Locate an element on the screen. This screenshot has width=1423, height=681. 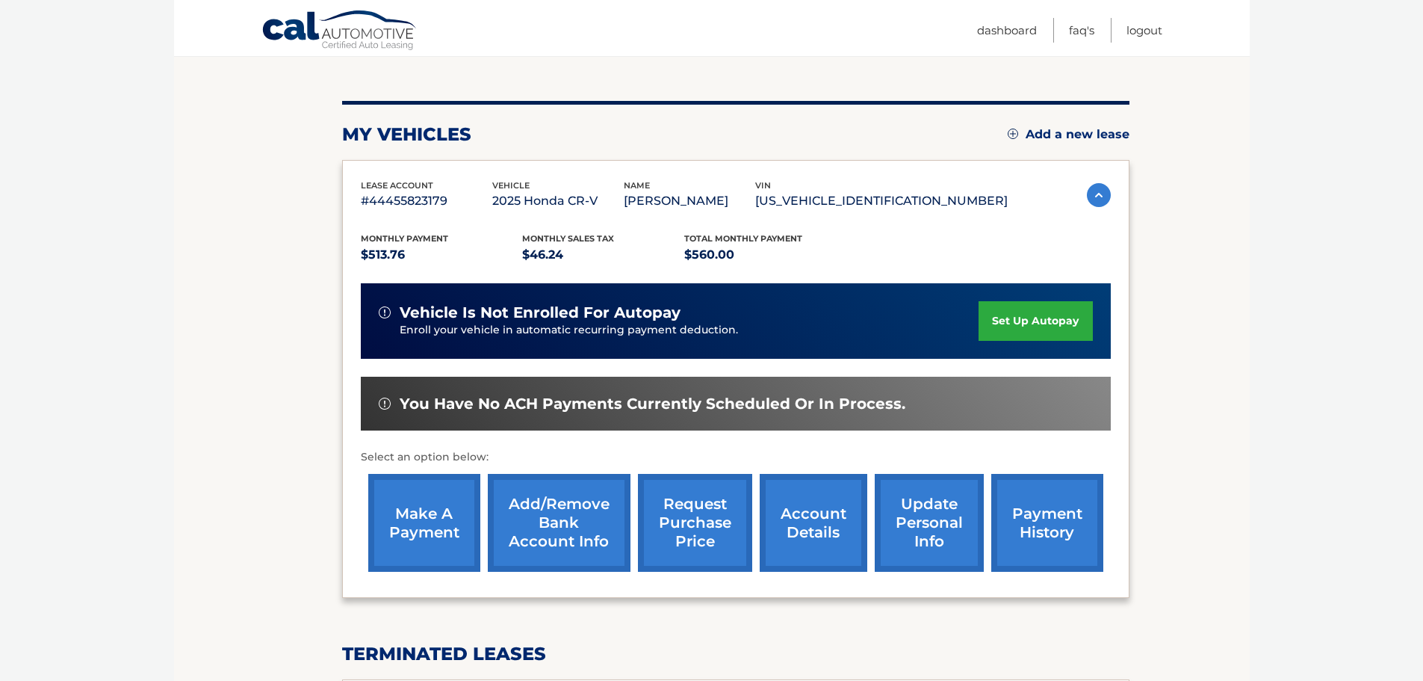
span: vin is located at coordinates (763, 185).